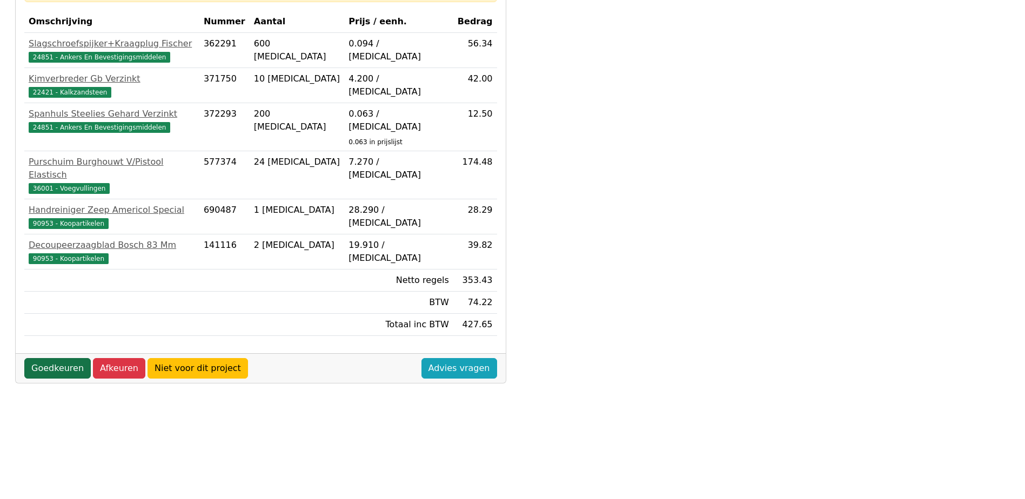  What do you see at coordinates (375, 142) in the screenshot?
I see `sub: 0.063 in prijslijst` at bounding box center [375, 142].